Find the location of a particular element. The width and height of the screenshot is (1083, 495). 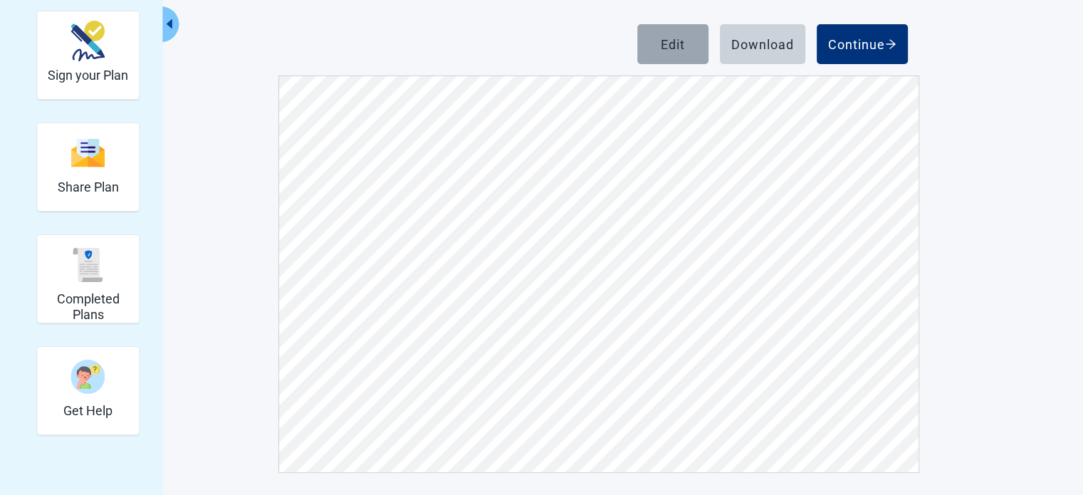

img: Share Plan is located at coordinates (88, 152).